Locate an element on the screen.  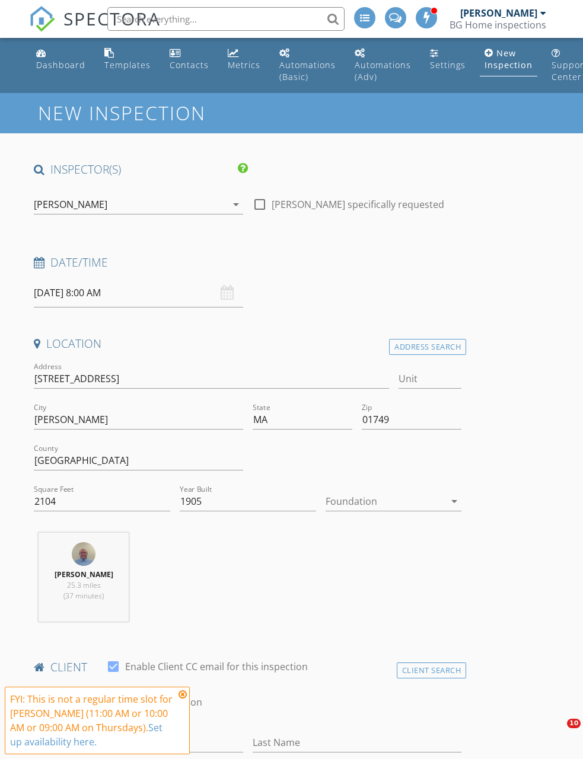
label: Enable Client CC email for this inspection is located at coordinates (216, 667).